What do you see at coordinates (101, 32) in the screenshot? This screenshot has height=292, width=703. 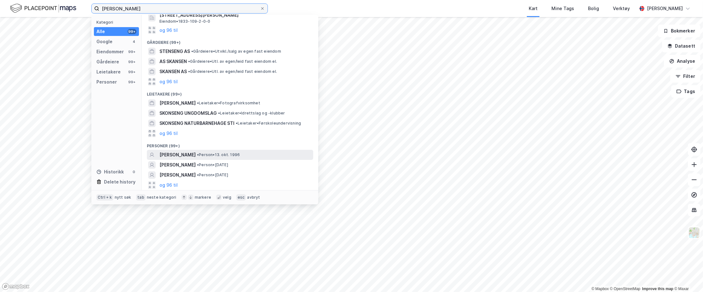 I see `div: Alle` at bounding box center [101, 32].